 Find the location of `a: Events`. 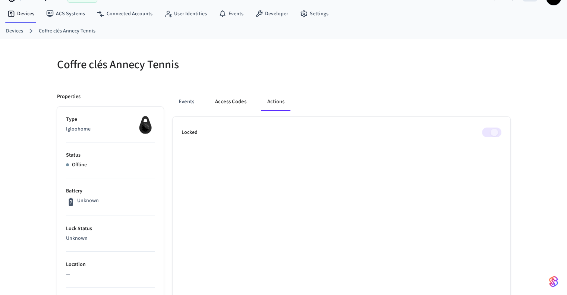

a: Events is located at coordinates (231, 14).